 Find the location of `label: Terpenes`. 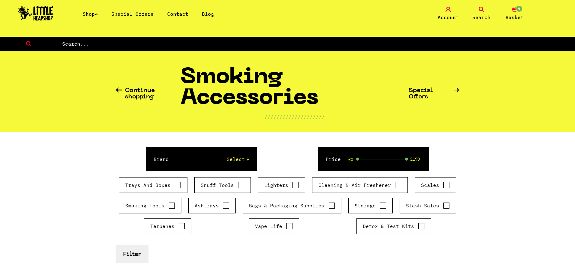

label: Terpenes is located at coordinates (168, 226).